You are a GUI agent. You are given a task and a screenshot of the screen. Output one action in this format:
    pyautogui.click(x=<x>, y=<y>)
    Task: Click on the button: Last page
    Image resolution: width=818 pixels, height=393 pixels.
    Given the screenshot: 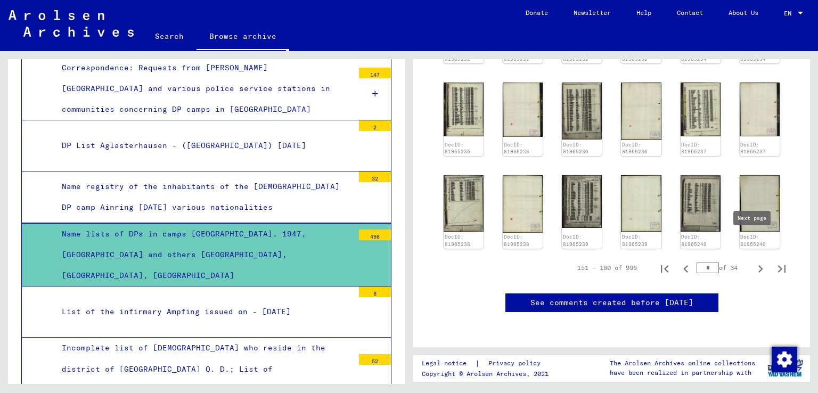 What is the action you would take?
    pyautogui.click(x=782, y=268)
    